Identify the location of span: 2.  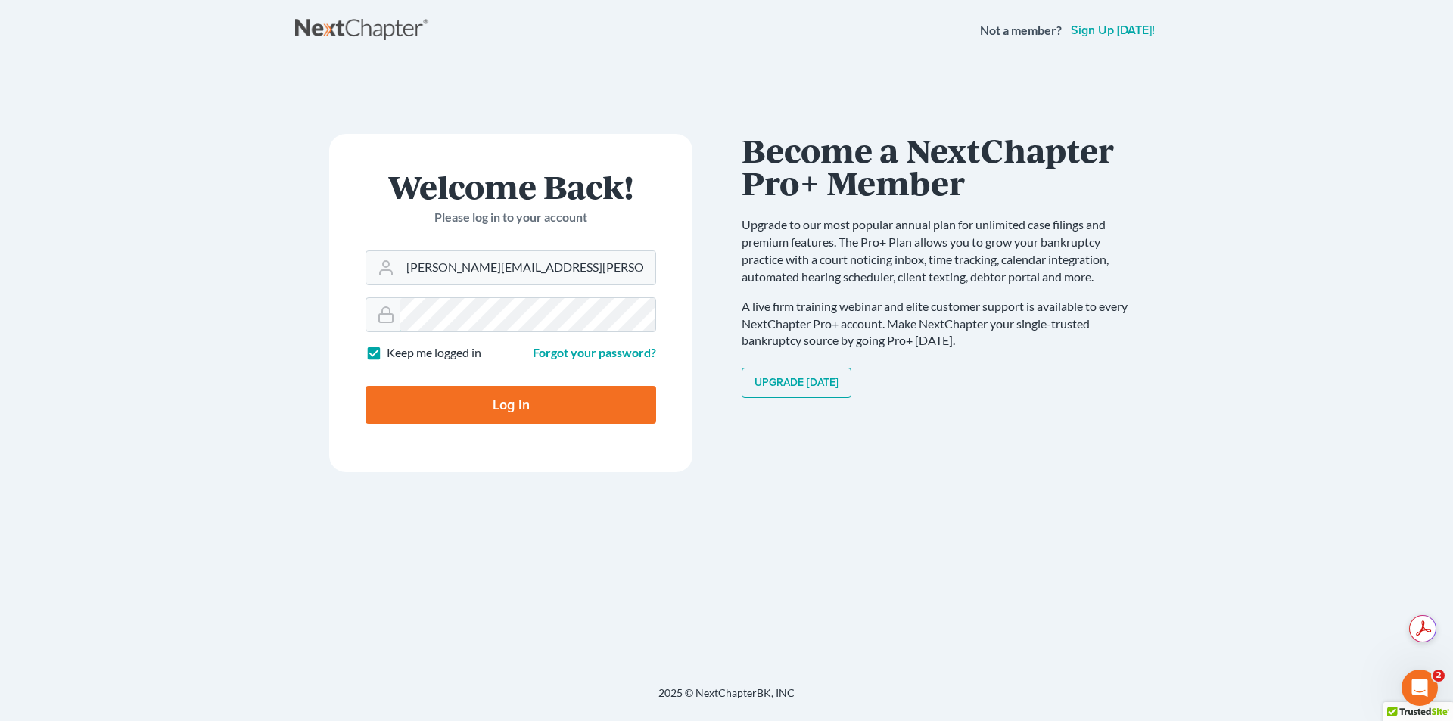
(1438, 676).